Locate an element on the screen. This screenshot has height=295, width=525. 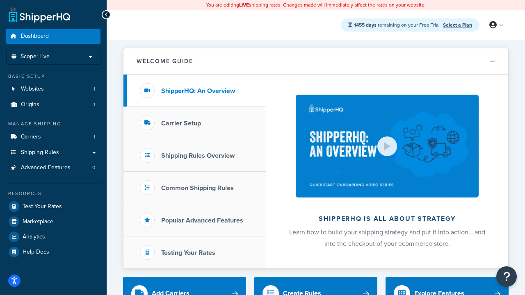
img: ShipperHQ is all about strategy is located at coordinates (387, 146).